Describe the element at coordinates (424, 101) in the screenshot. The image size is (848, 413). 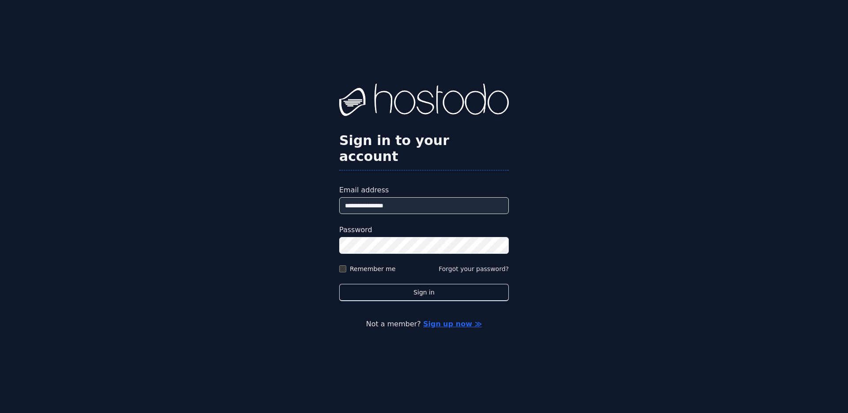
I see `img: Hostodo` at that location.